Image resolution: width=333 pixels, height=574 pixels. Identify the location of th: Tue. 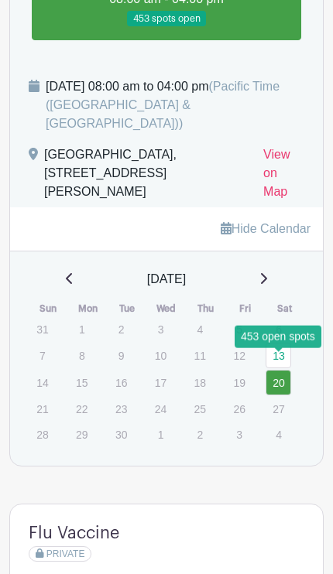
(127, 309).